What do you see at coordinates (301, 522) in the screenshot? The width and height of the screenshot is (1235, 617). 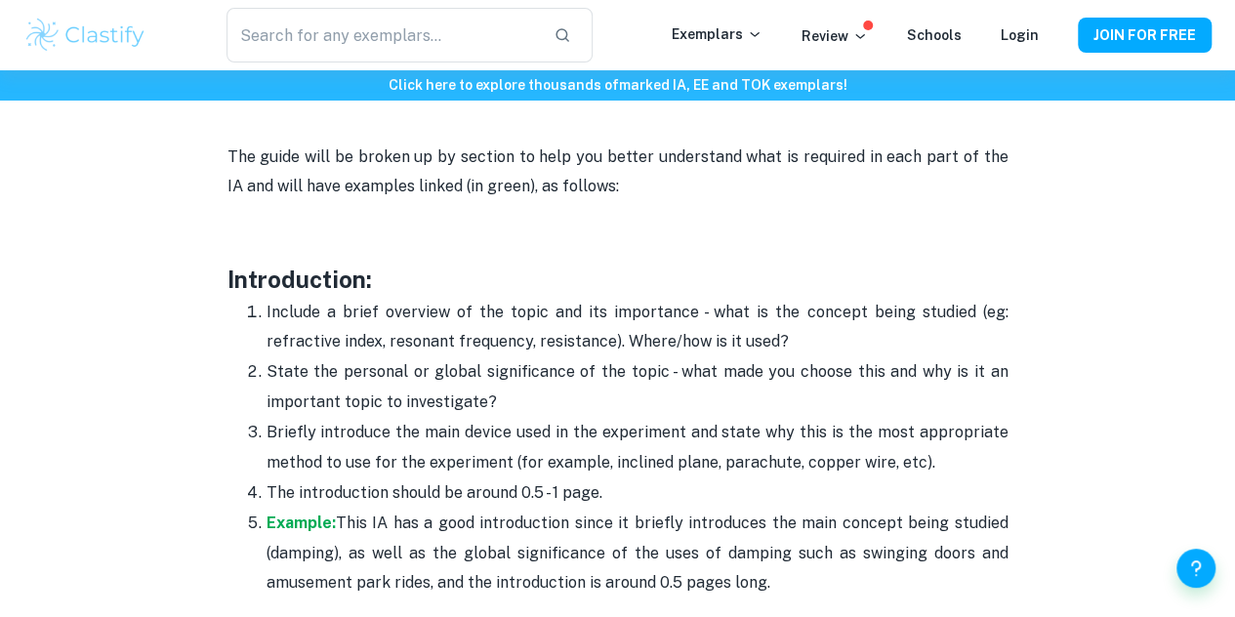 I see `strong: Example:` at bounding box center [301, 522].